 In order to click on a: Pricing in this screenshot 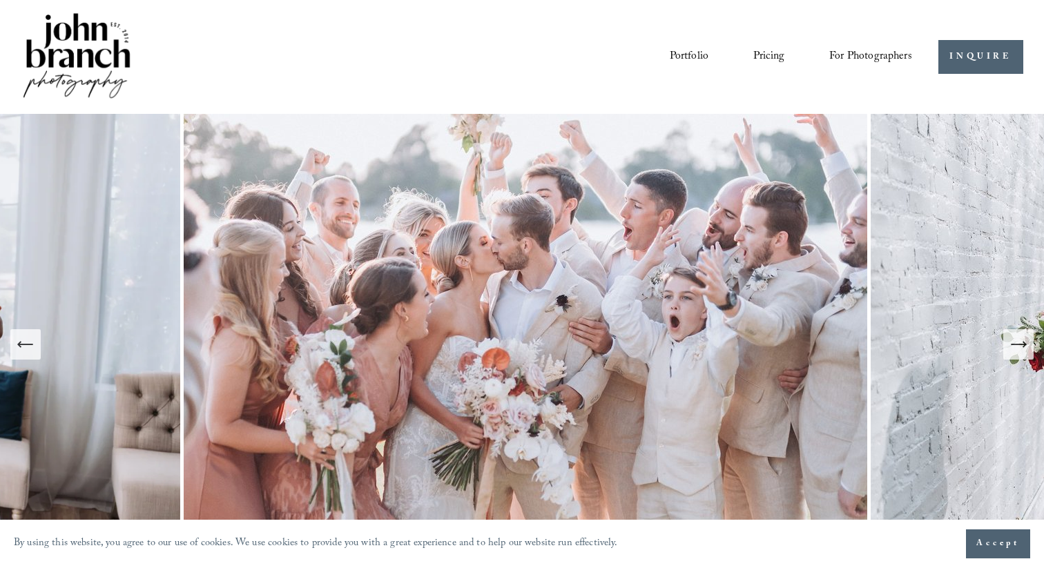, I will do `click(769, 57)`.